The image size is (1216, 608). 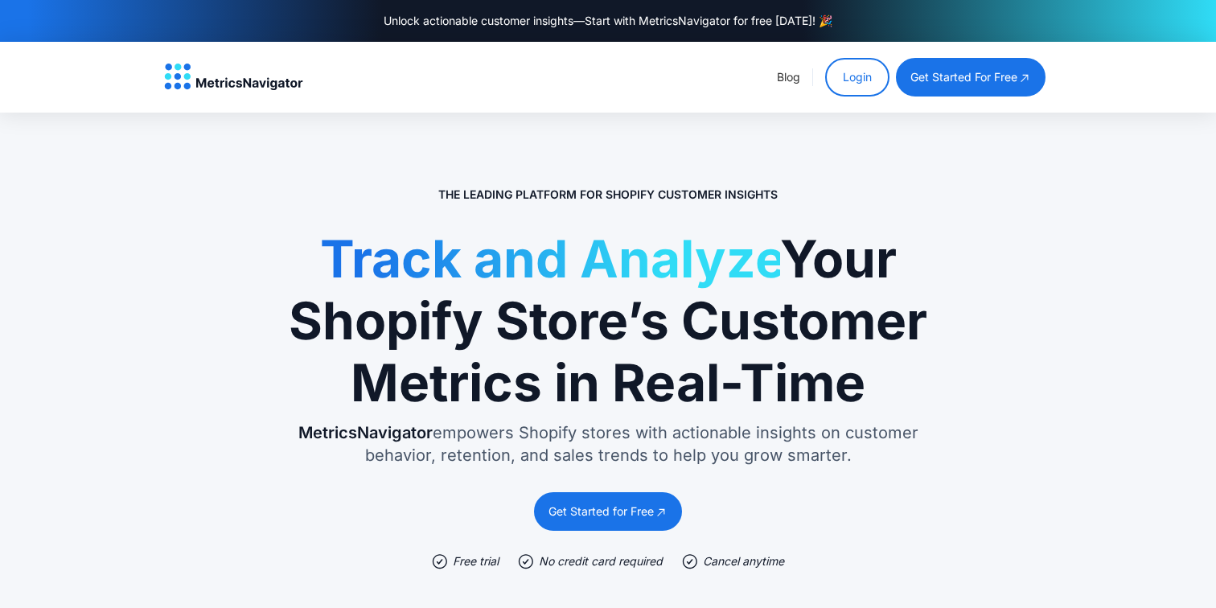 I want to click on div: Get Started for Free, so click(x=601, y=512).